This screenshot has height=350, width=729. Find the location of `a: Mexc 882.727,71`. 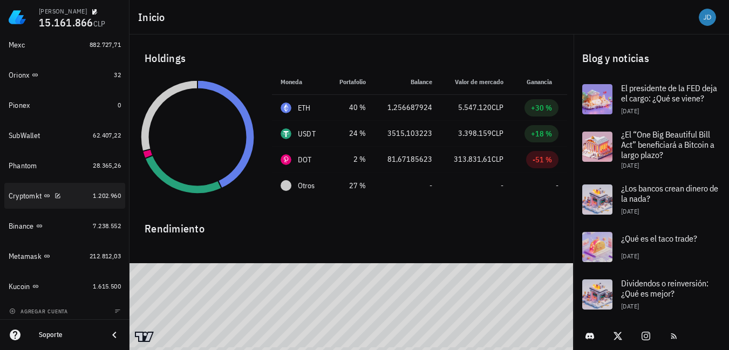

a: Mexc 882.727,71 is located at coordinates (65, 45).